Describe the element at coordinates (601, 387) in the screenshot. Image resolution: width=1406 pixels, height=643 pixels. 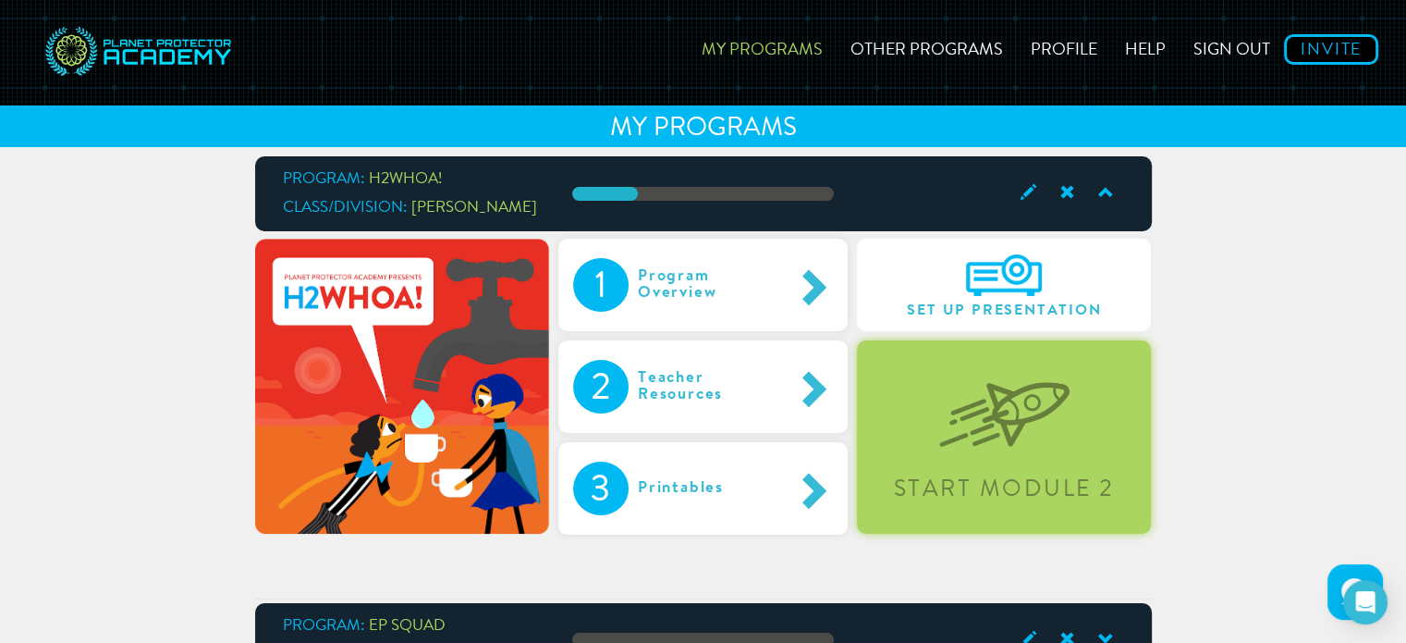
I see `div: 2` at that location.